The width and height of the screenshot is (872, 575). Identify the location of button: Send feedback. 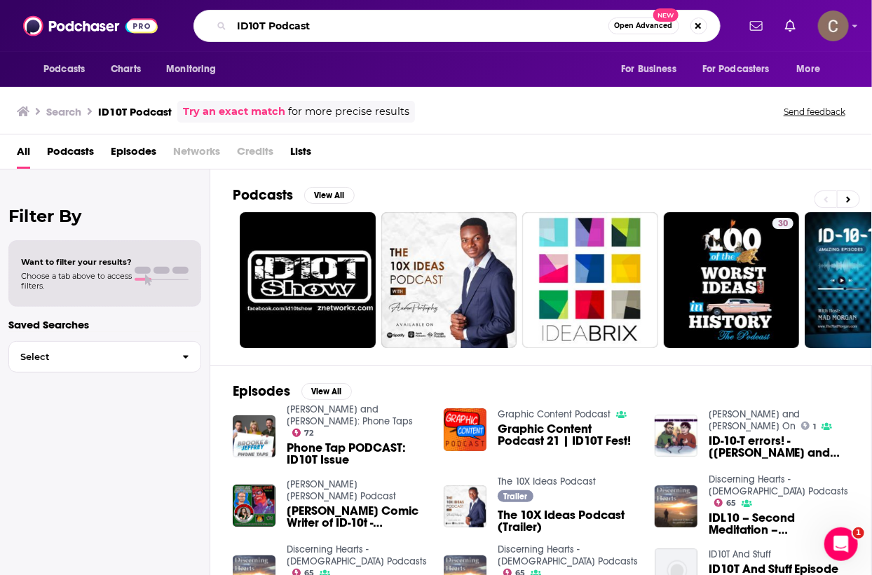
(814, 111).